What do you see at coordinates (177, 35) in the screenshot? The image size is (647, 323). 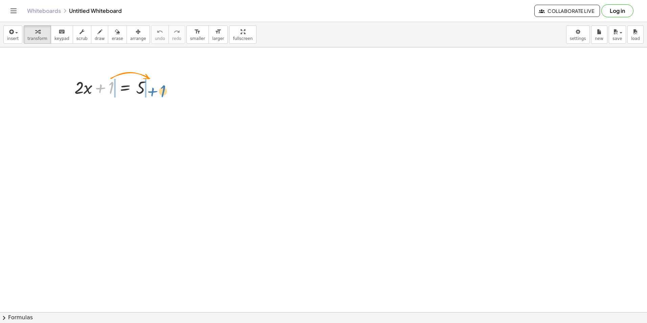 I see `button: redoredo` at bounding box center [177, 35].